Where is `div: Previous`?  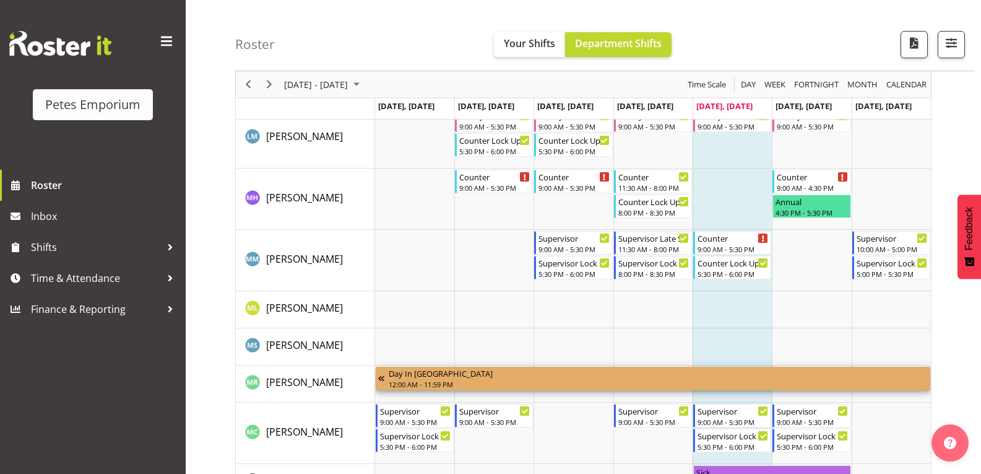
div: Previous is located at coordinates (248, 84).